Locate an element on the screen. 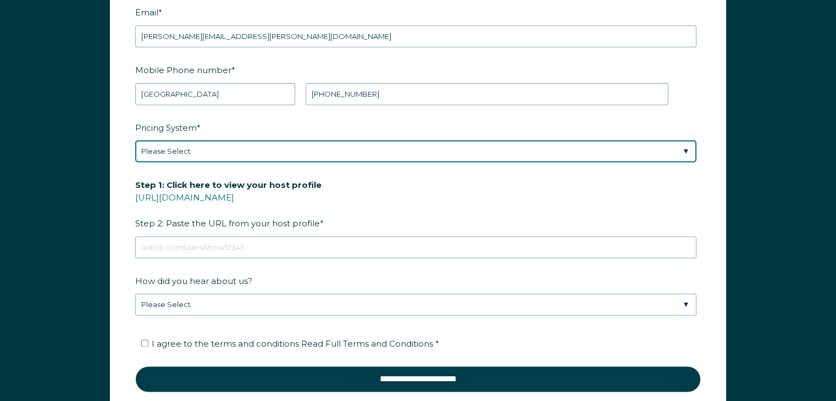  a: Read Full Terms and Conditions is located at coordinates (367, 343).